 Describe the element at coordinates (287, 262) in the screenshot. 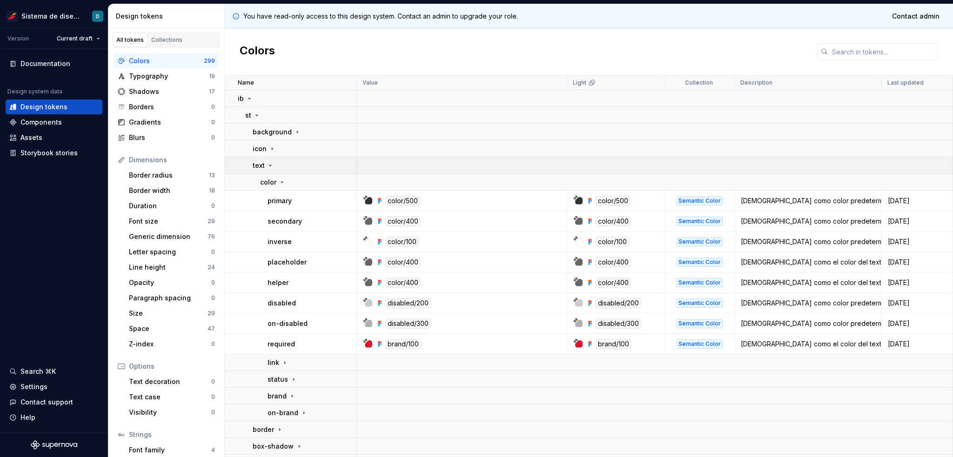

I see `p: placeholder` at that location.